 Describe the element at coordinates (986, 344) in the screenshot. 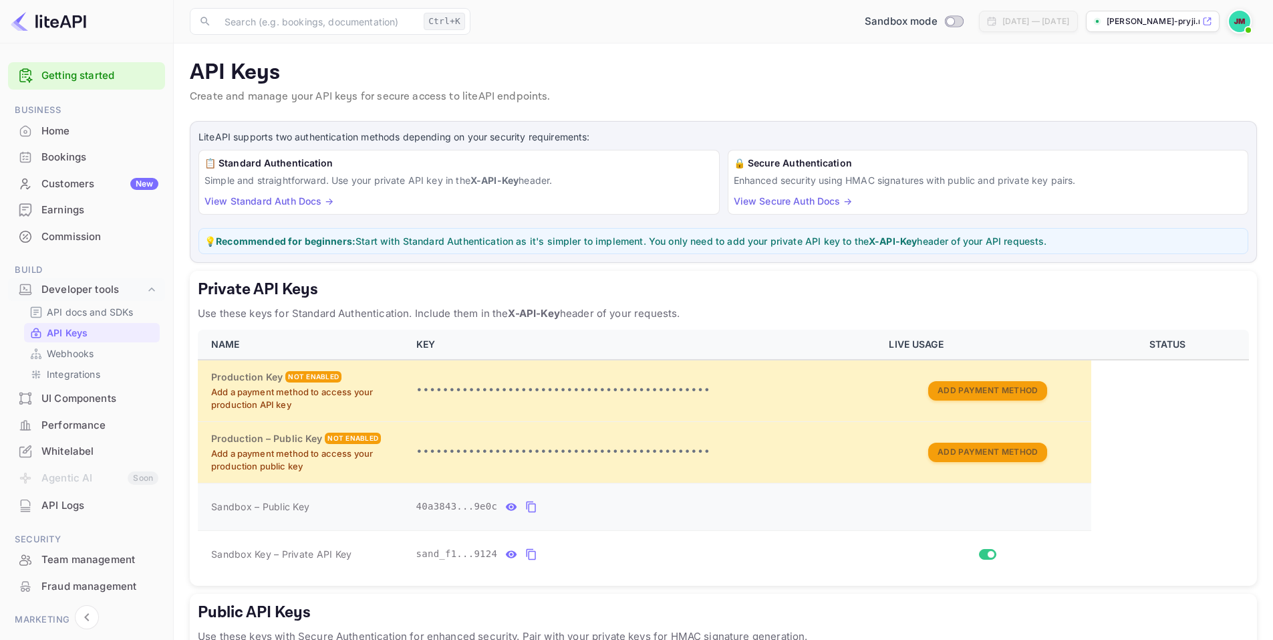

I see `th: LIVE USAGE` at that location.